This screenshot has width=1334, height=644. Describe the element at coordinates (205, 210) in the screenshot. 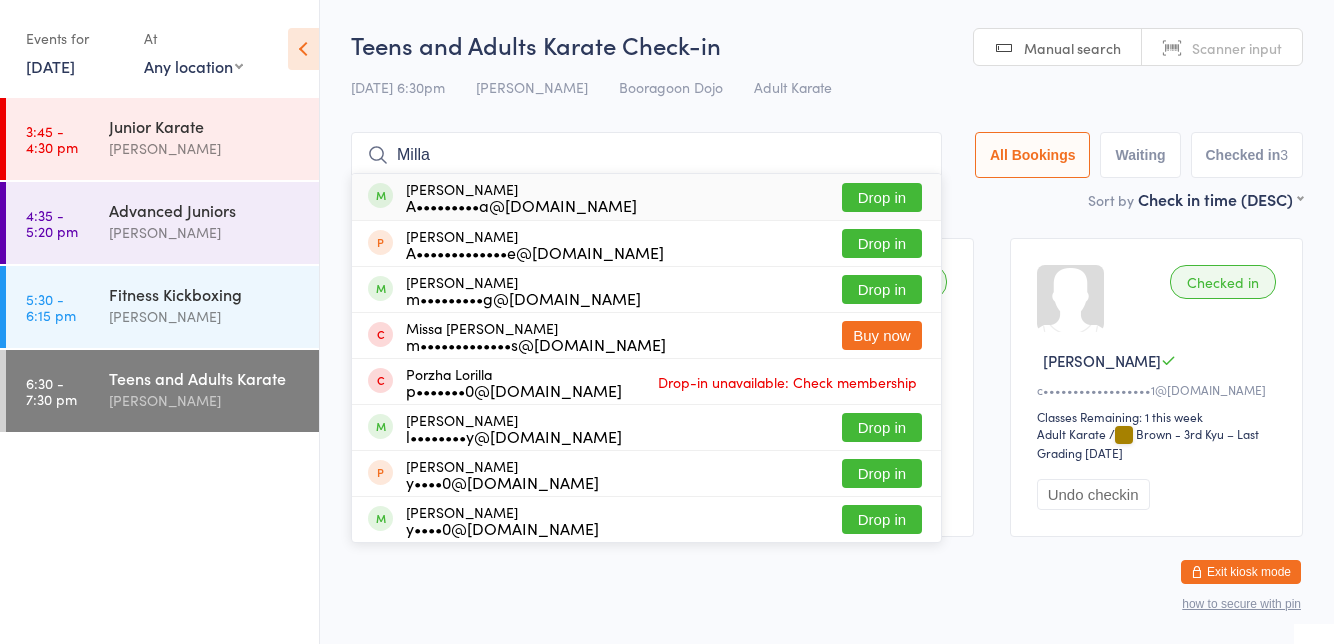

I see `div: Advanced Juniors` at that location.